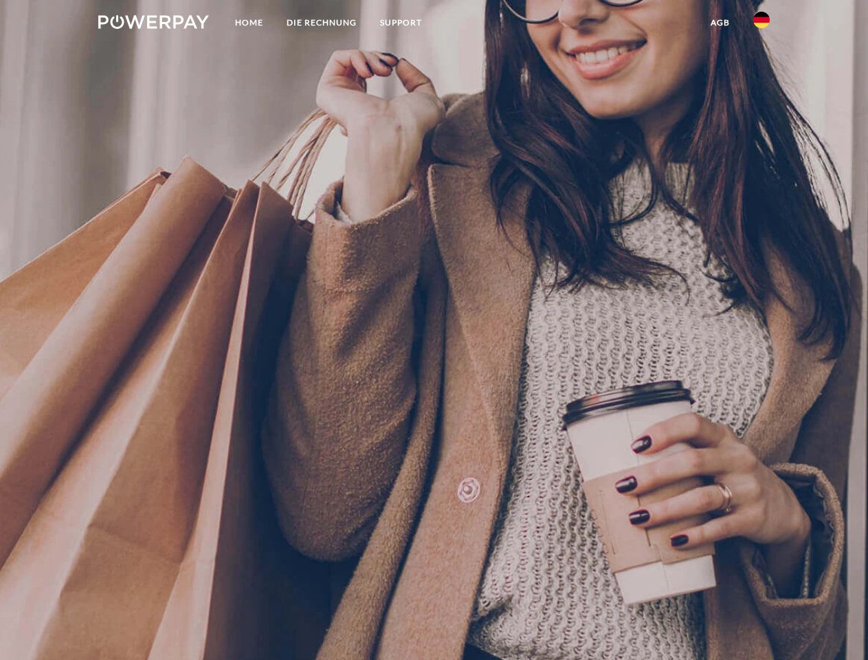 This screenshot has height=660, width=868. Describe the element at coordinates (322, 23) in the screenshot. I see `a: DIE RECHNUNG` at that location.